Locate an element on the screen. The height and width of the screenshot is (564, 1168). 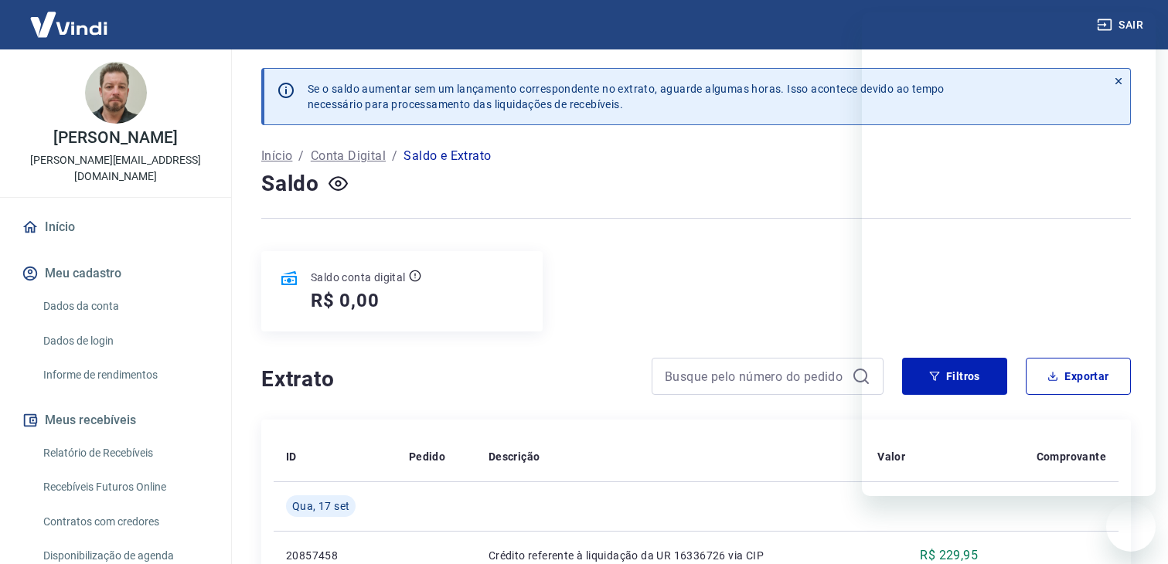
p: ID is located at coordinates (291, 457).